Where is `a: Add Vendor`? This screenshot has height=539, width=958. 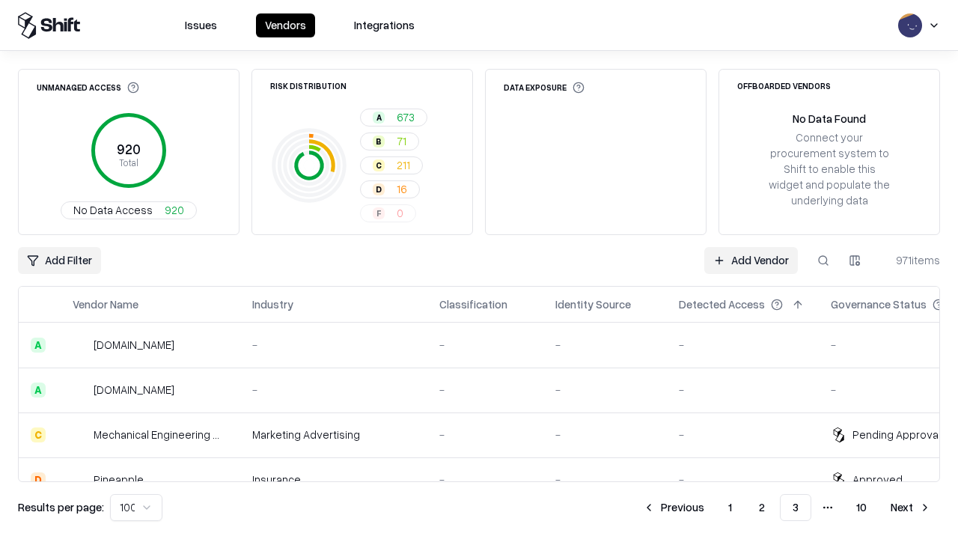
a: Add Vendor is located at coordinates (750, 260).